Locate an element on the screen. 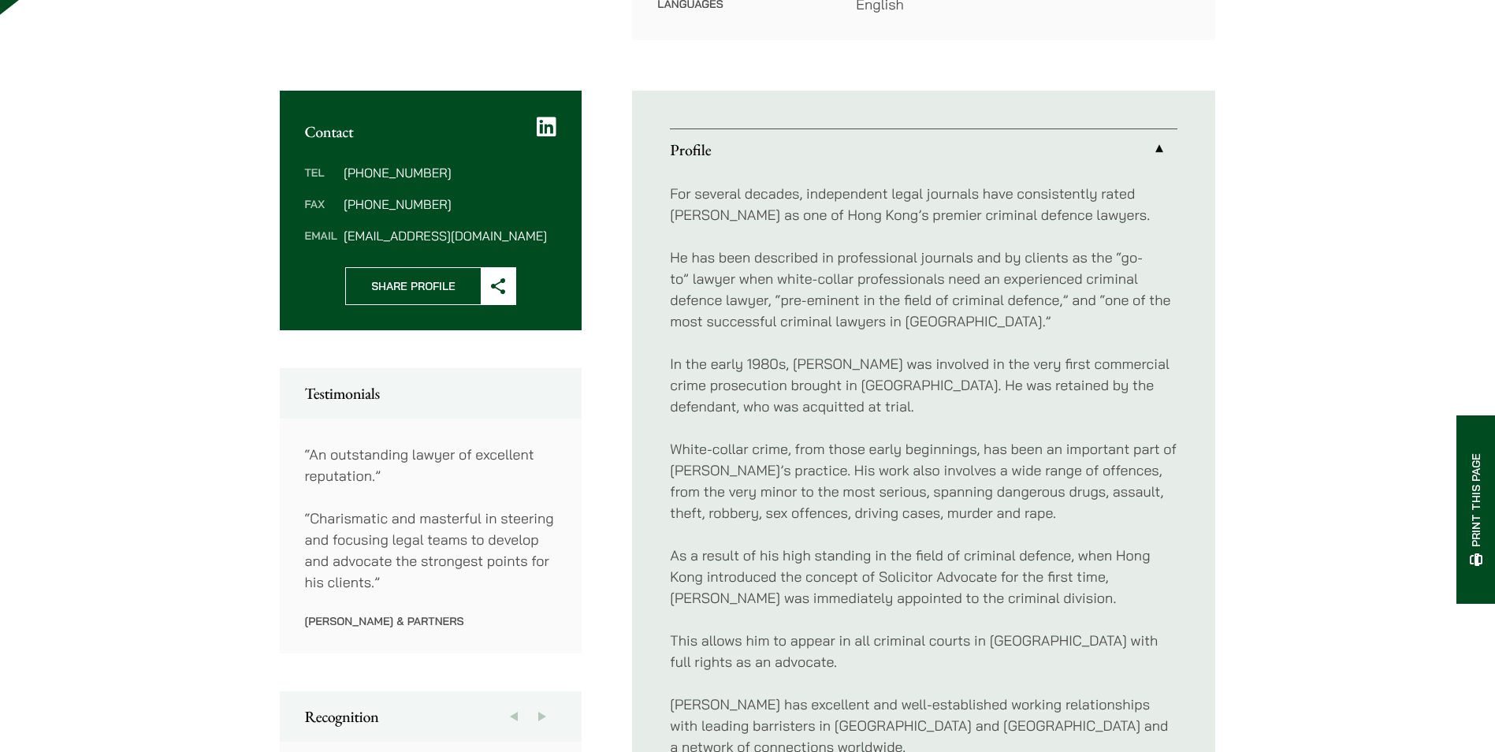 The width and height of the screenshot is (1495, 752). span: Share Profile is located at coordinates (413, 286).